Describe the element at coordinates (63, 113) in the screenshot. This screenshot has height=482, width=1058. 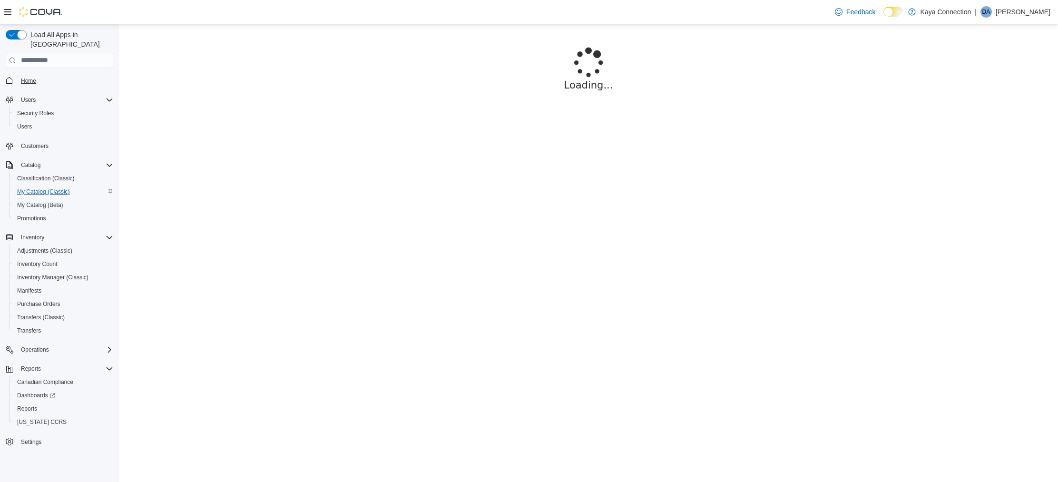
I see `button: Security Roles` at that location.